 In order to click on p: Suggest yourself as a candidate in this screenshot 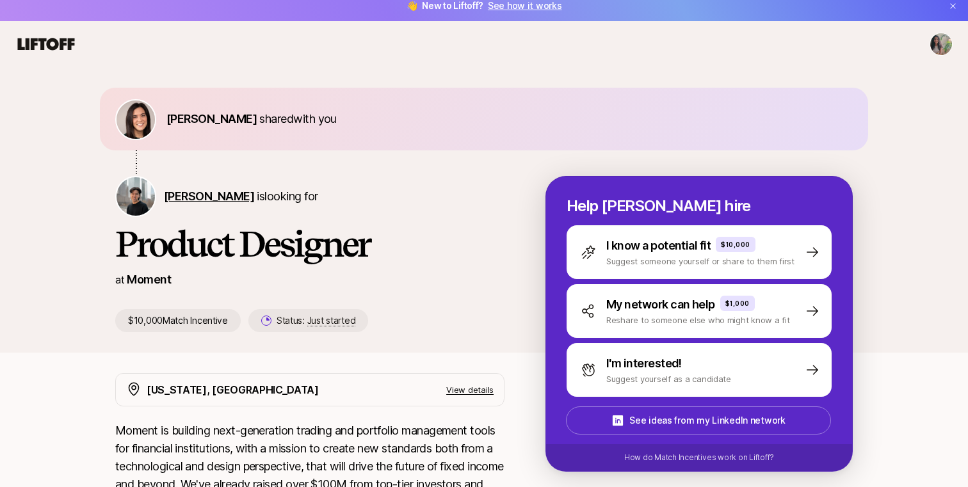, I will do `click(668, 379)`.